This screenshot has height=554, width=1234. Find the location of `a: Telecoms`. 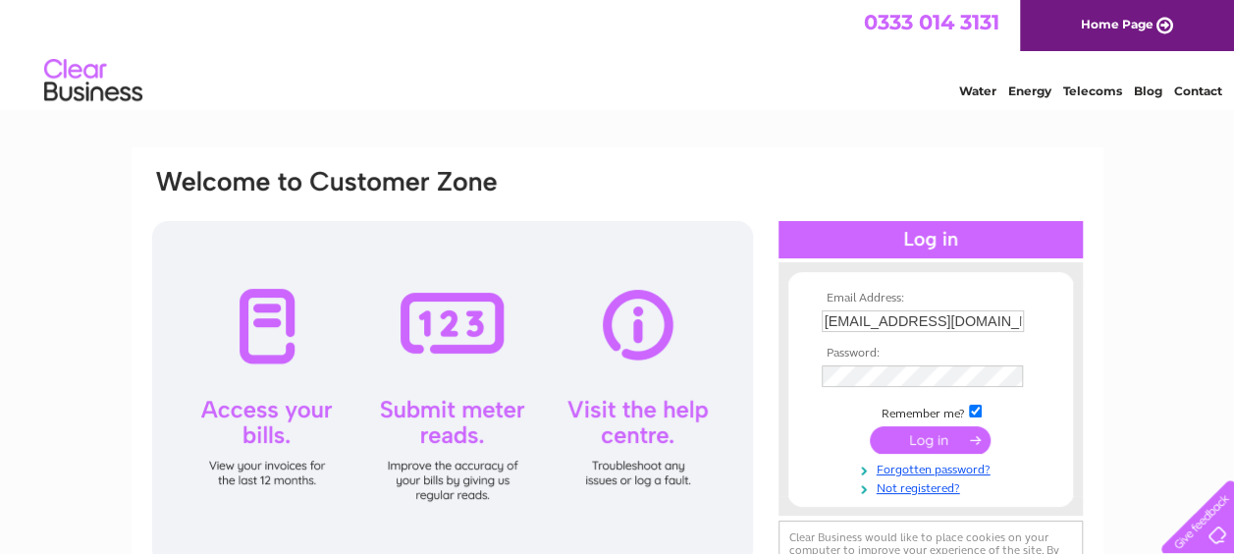

a: Telecoms is located at coordinates (1092, 90).